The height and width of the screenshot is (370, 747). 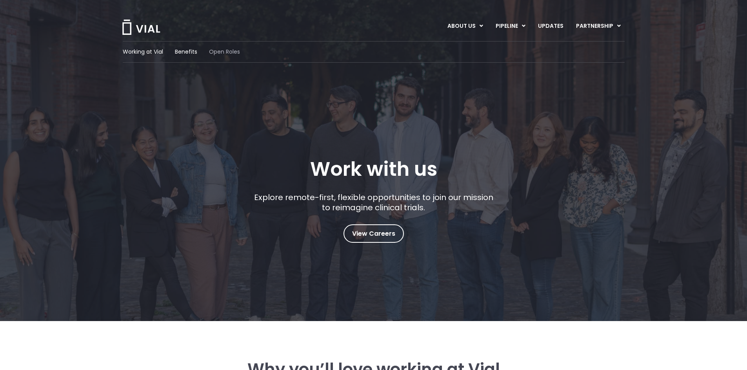 I want to click on a: Open Roles, so click(x=224, y=52).